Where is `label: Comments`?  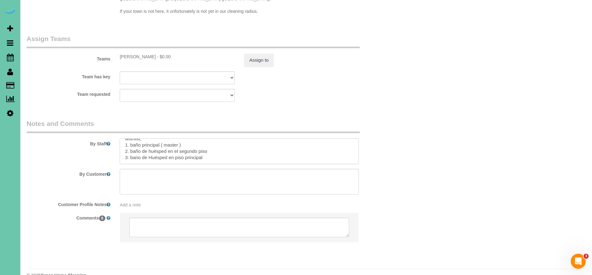
label: Comments is located at coordinates (68, 216).